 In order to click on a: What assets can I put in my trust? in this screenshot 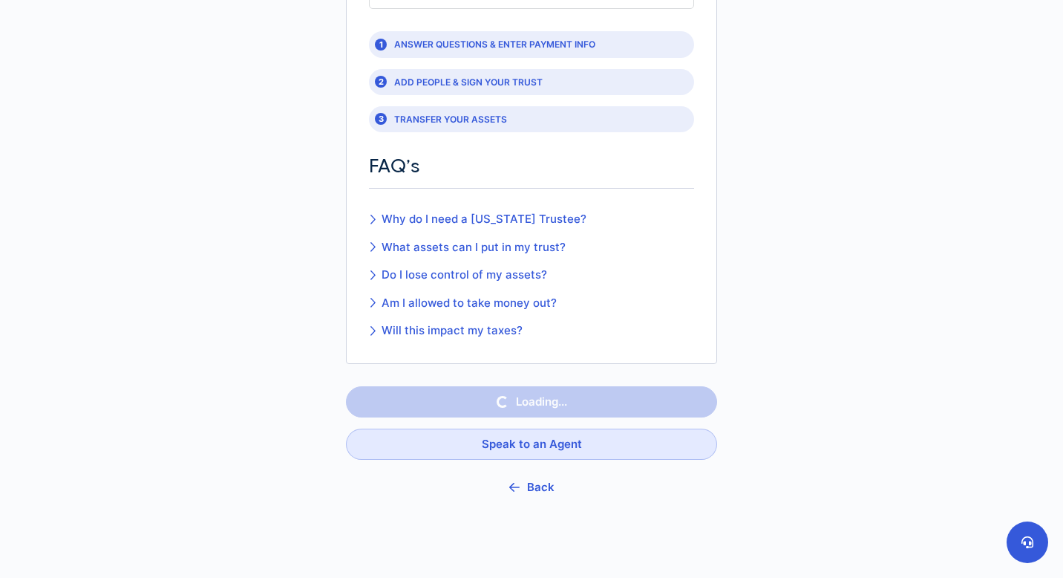, I will do `click(478, 247)`.